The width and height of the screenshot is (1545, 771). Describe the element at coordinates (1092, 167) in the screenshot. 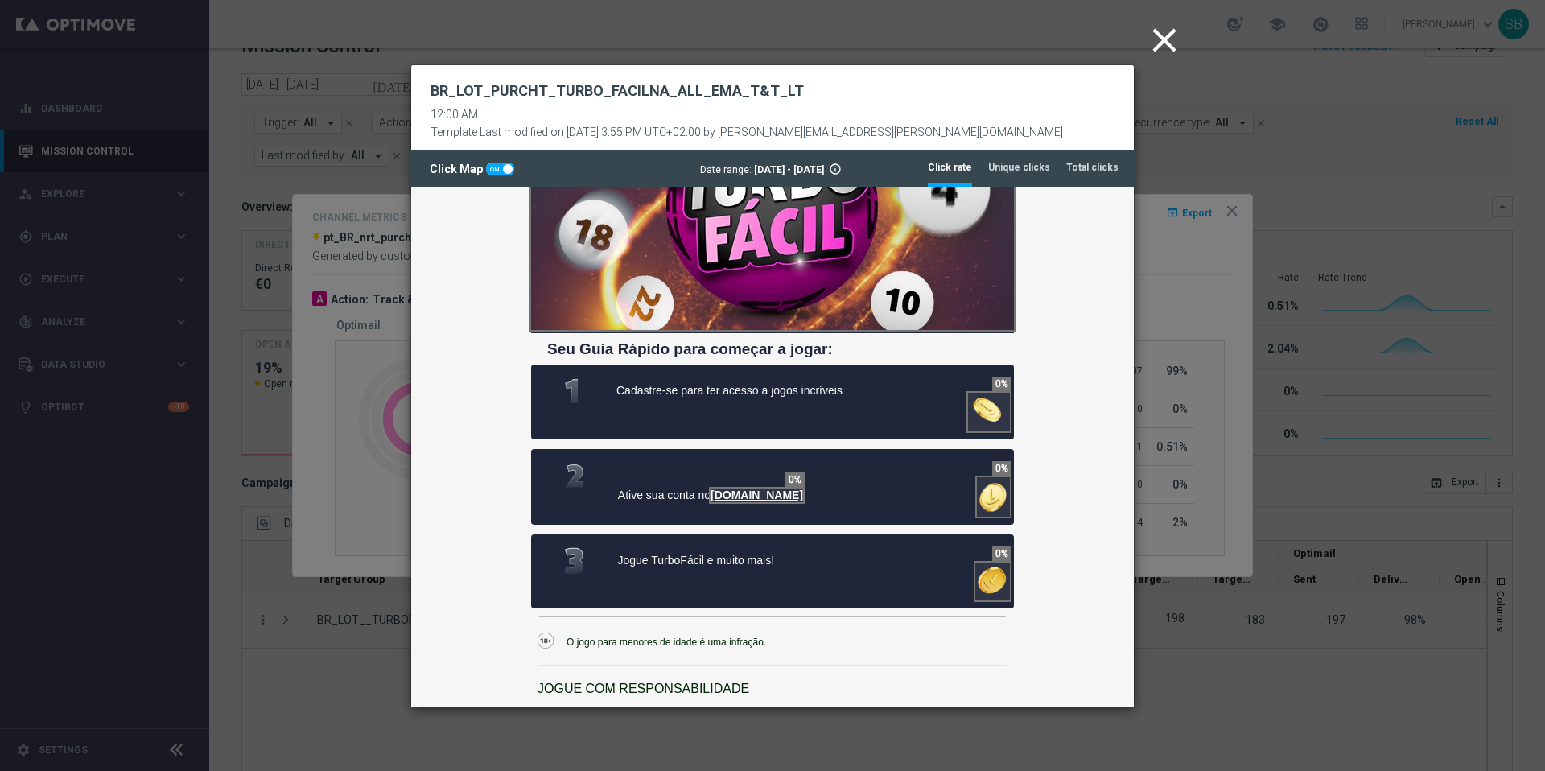

I see `tab-header: Total clicks` at that location.